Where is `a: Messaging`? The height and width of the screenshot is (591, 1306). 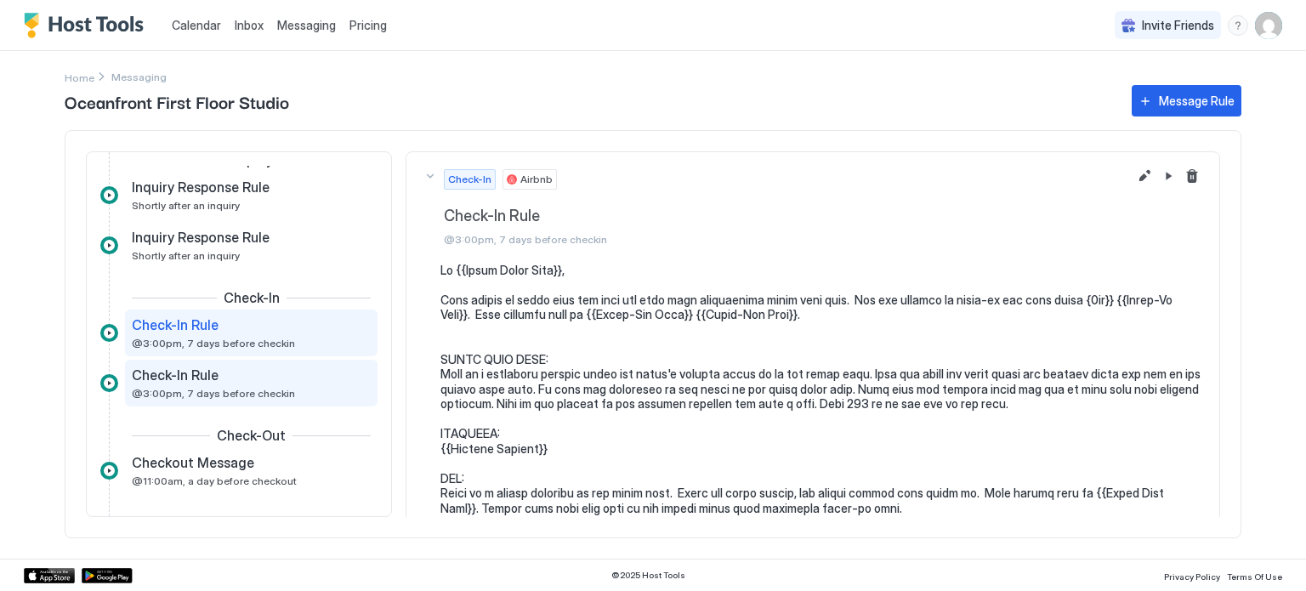
a: Messaging is located at coordinates (306, 25).